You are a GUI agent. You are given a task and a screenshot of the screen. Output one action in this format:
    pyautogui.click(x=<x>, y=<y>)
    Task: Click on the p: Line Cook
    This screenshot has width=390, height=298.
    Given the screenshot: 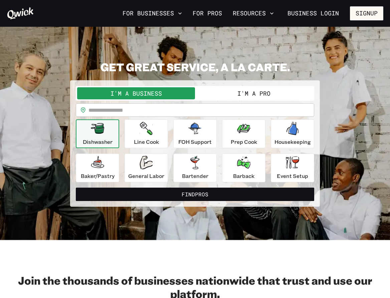 What is the action you would take?
    pyautogui.click(x=146, y=142)
    